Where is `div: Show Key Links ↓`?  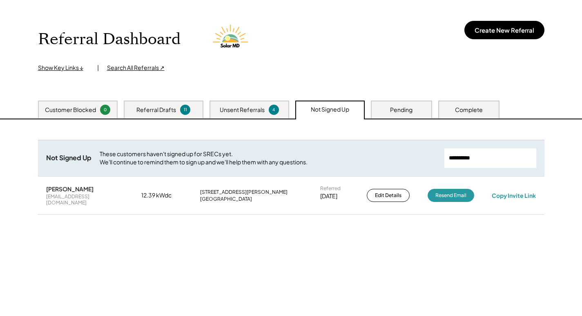 div: Show Key Links ↓ is located at coordinates (63, 68).